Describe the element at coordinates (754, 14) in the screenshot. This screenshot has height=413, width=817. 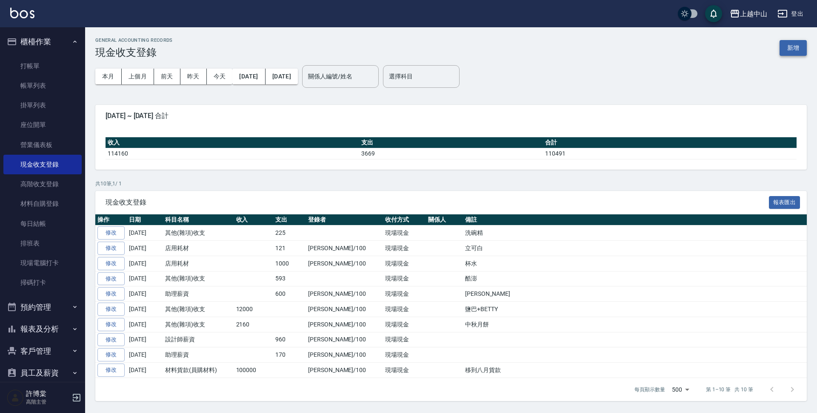
I see `div: 上越中山` at that location.